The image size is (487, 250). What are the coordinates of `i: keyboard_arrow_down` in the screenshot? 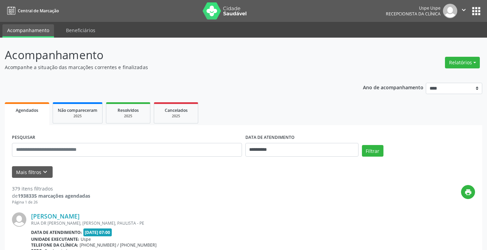 It's located at (45, 172).